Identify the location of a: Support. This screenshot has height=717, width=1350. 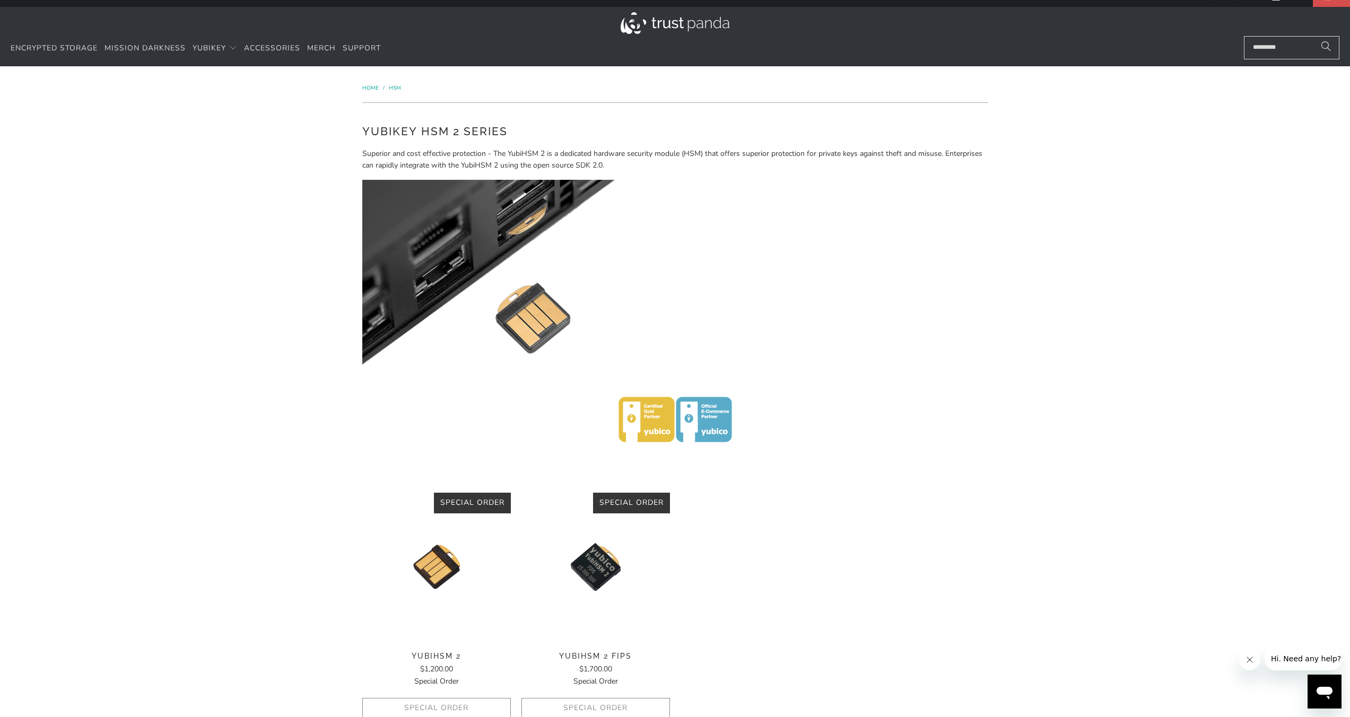
(362, 48).